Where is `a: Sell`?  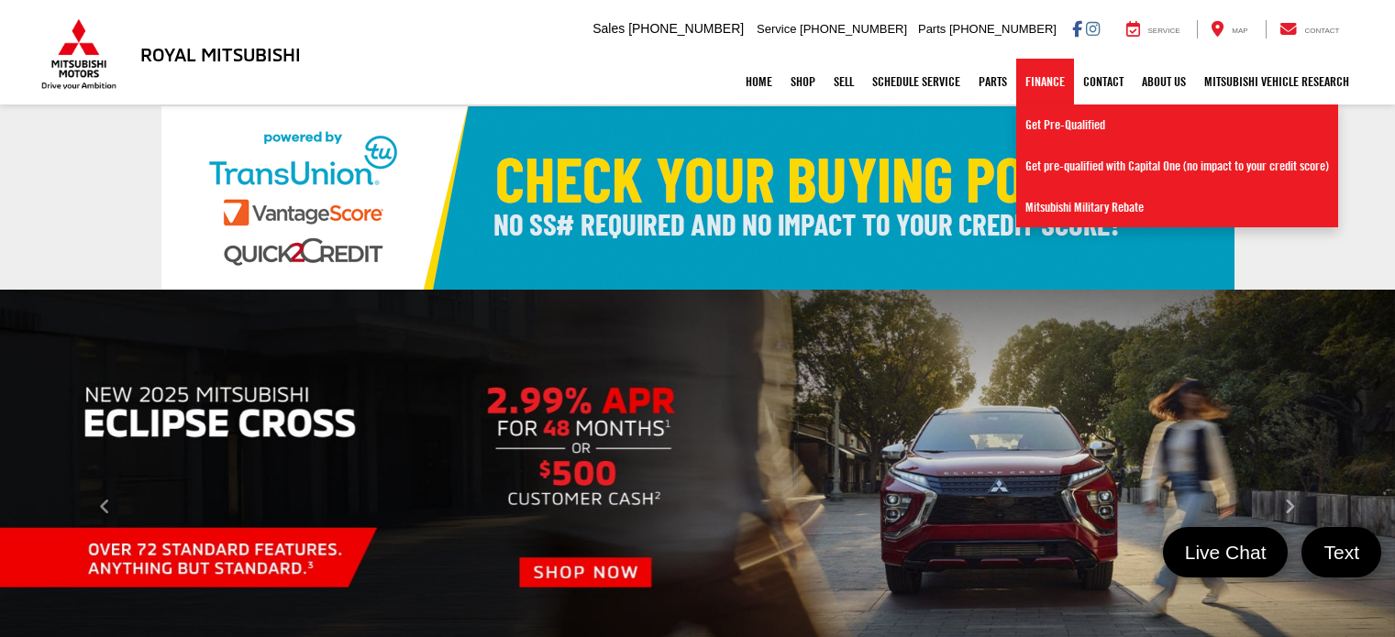
a: Sell is located at coordinates (844, 82).